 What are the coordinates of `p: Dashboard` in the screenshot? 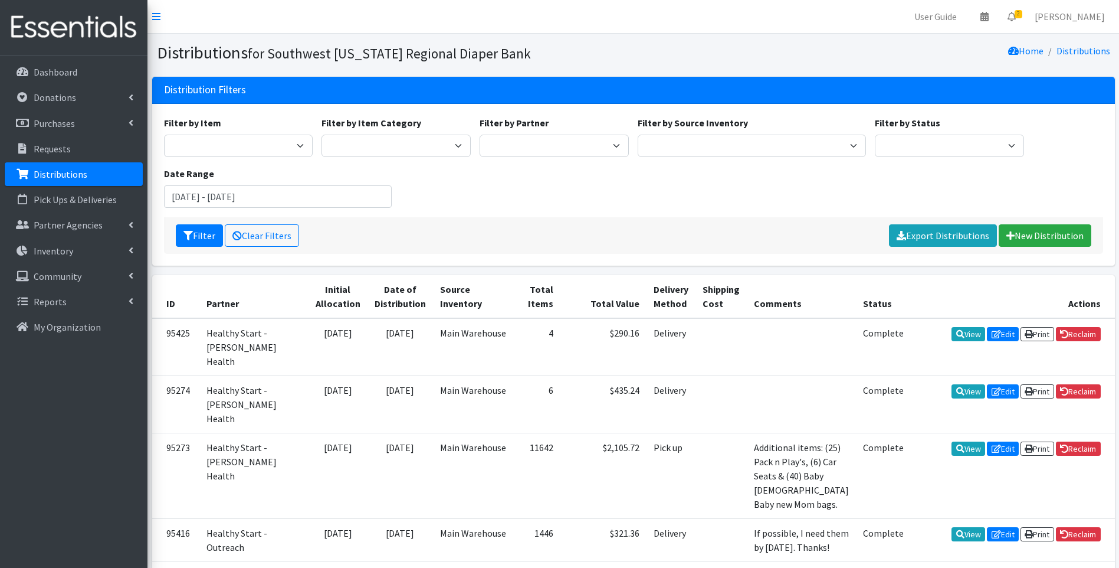 It's located at (55, 72).